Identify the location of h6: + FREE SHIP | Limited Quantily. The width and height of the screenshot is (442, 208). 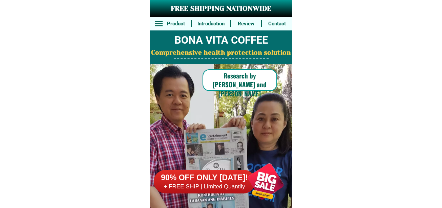
(205, 187).